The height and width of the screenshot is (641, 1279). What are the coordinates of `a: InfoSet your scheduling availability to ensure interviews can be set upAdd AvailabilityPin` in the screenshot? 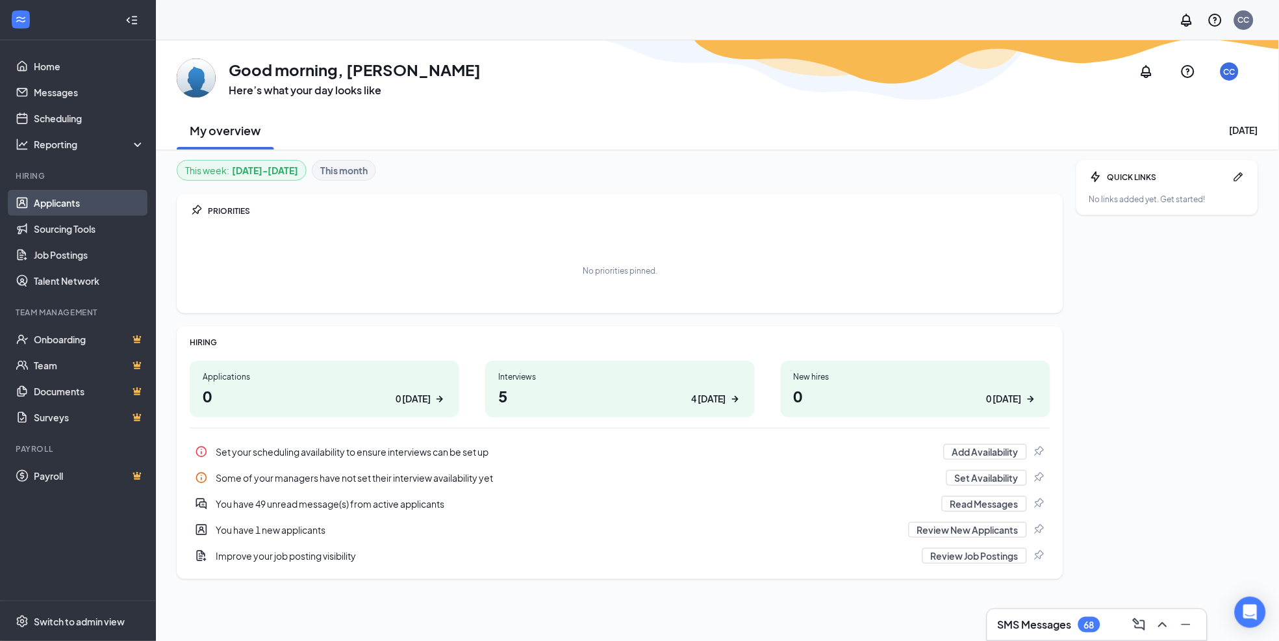 It's located at (620, 452).